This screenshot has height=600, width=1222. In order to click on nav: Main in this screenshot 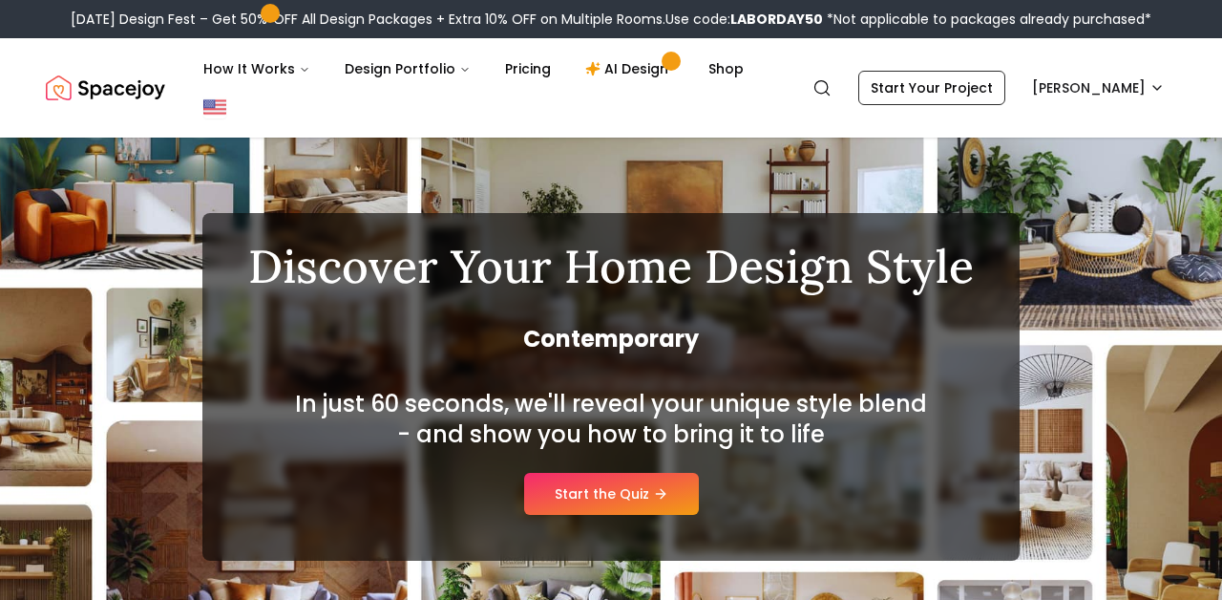, I will do `click(474, 69)`.